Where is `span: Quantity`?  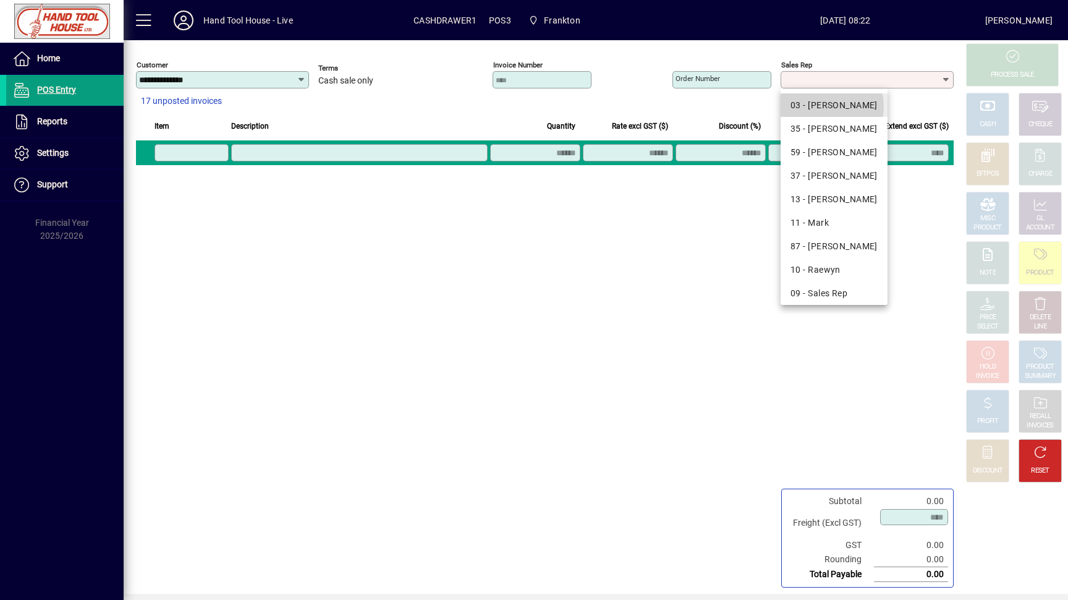 span: Quantity is located at coordinates (561, 126).